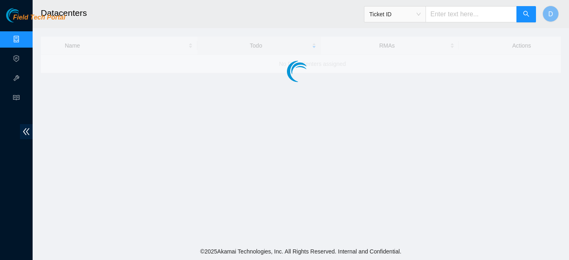 The width and height of the screenshot is (569, 260). What do you see at coordinates (550, 14) in the screenshot?
I see `button: D` at bounding box center [550, 14].